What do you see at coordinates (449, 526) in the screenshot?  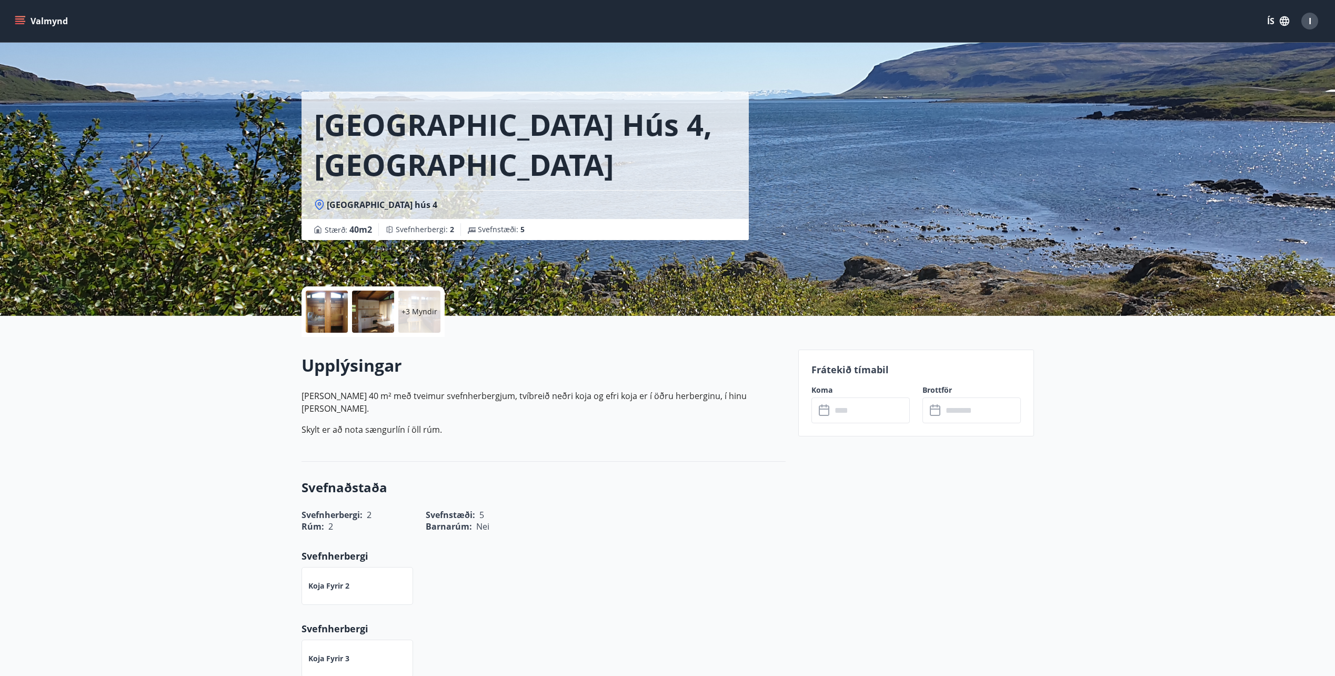 I see `span: Barnarúm :` at bounding box center [449, 526].